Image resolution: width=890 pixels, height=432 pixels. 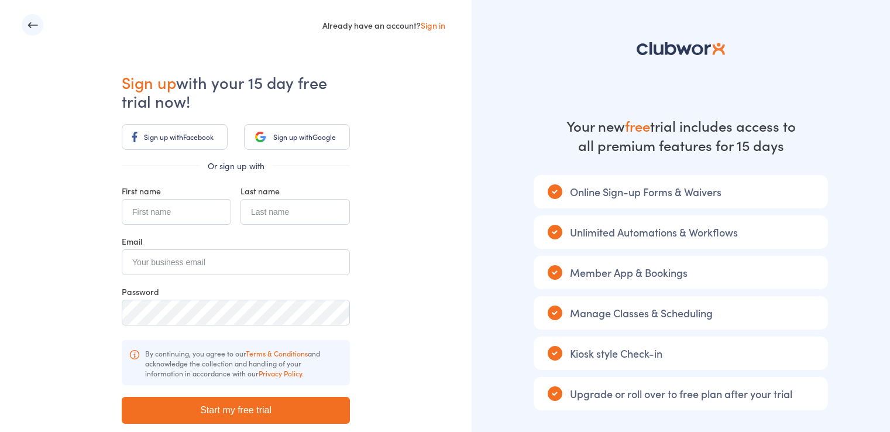 I want to click on div: Online Sign-up Forms & Waivers, so click(x=681, y=191).